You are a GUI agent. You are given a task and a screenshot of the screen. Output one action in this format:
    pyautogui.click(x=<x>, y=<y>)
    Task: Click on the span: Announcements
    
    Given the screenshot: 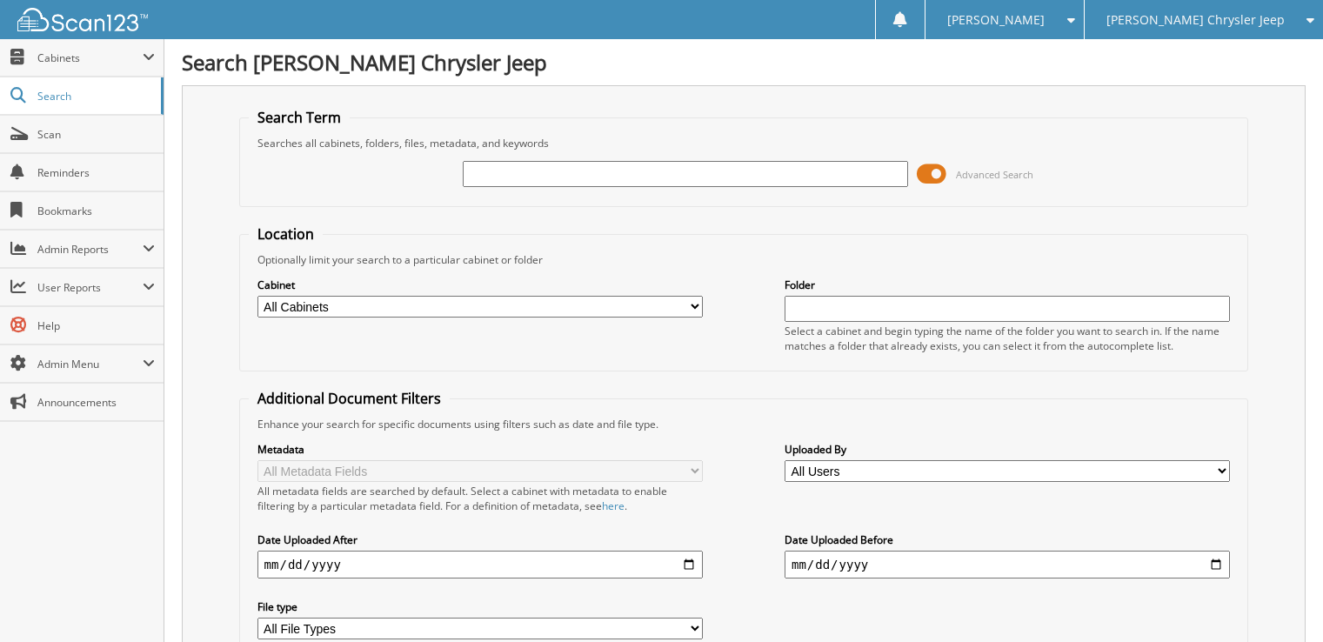 What is the action you would take?
    pyautogui.click(x=96, y=402)
    